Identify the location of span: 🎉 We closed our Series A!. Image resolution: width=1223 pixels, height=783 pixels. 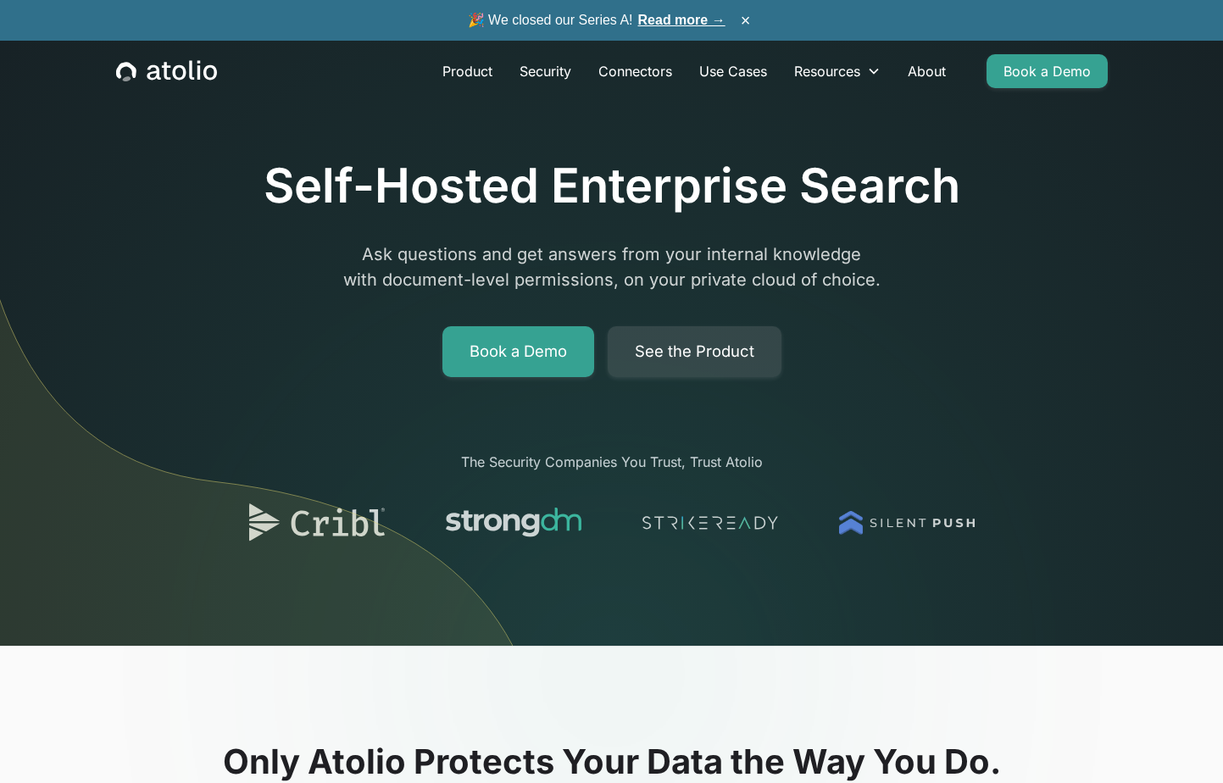
(597, 20).